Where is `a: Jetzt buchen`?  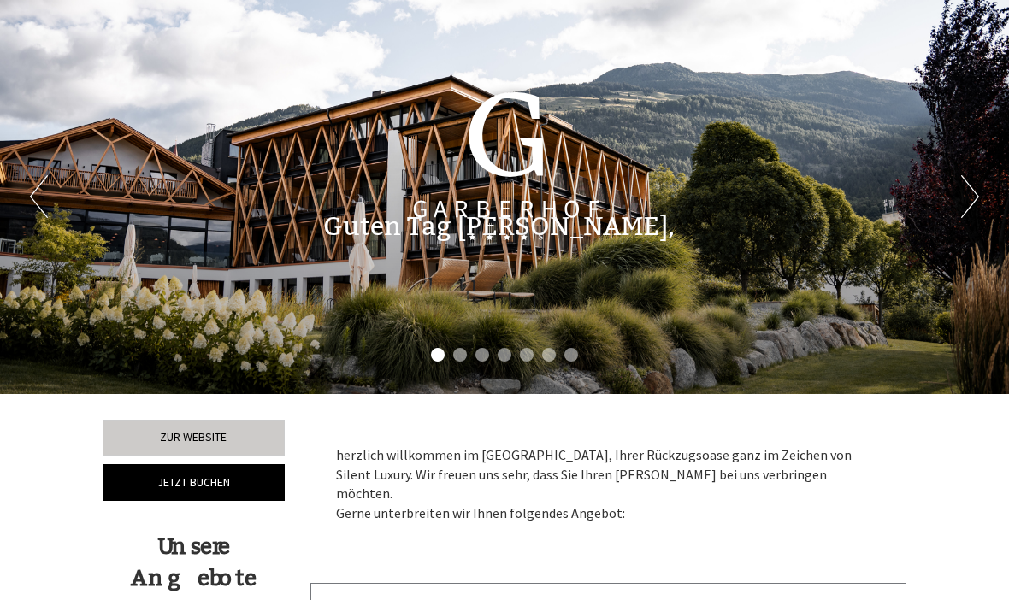
a: Jetzt buchen is located at coordinates (193, 482).